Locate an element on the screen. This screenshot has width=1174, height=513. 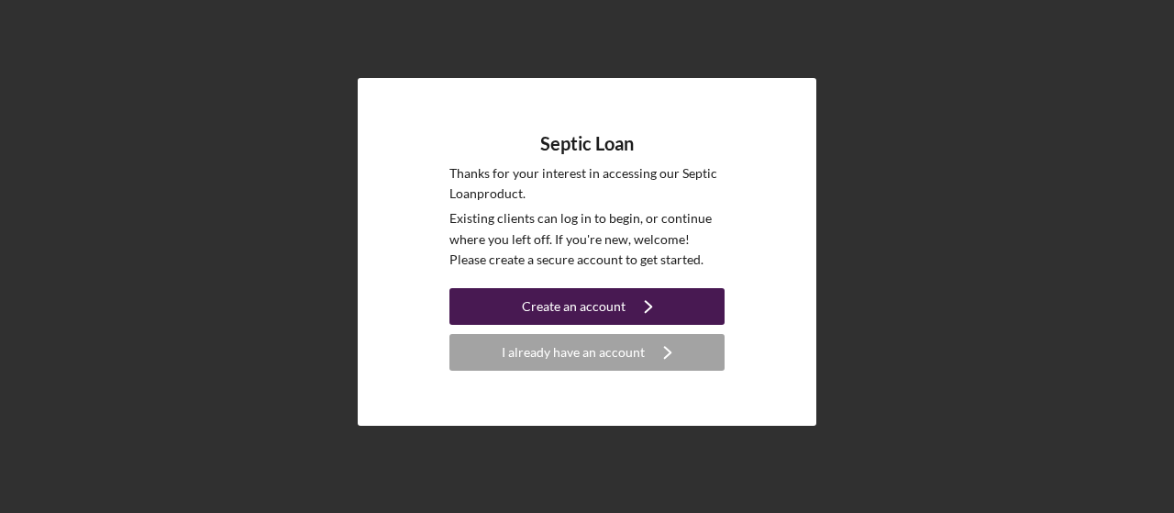
div: I already have an account is located at coordinates (573, 352).